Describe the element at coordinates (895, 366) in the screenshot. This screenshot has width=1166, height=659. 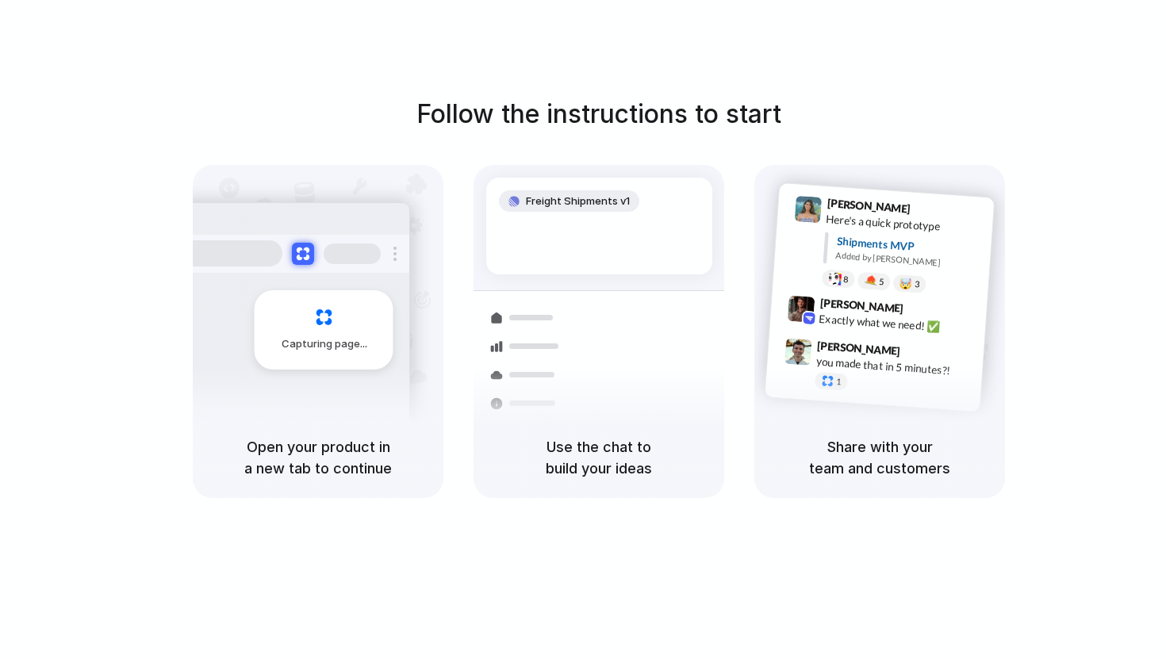
I see `div: you made that in 5 minutes?!` at that location.